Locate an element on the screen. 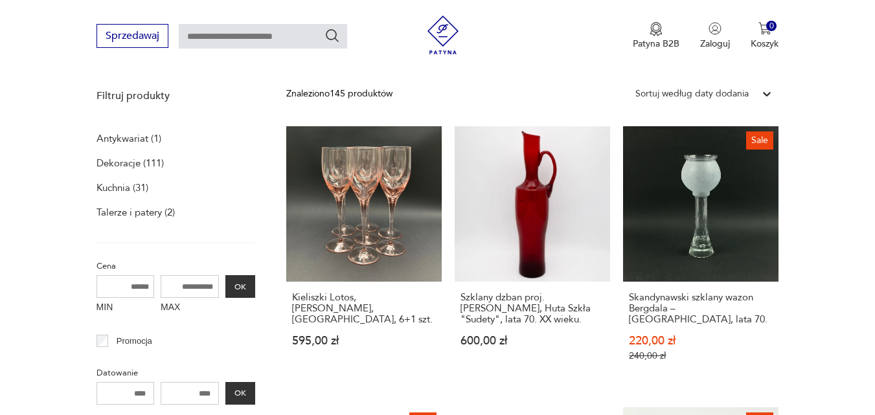 Image resolution: width=875 pixels, height=415 pixels. p: 240,00 zł is located at coordinates (701, 356).